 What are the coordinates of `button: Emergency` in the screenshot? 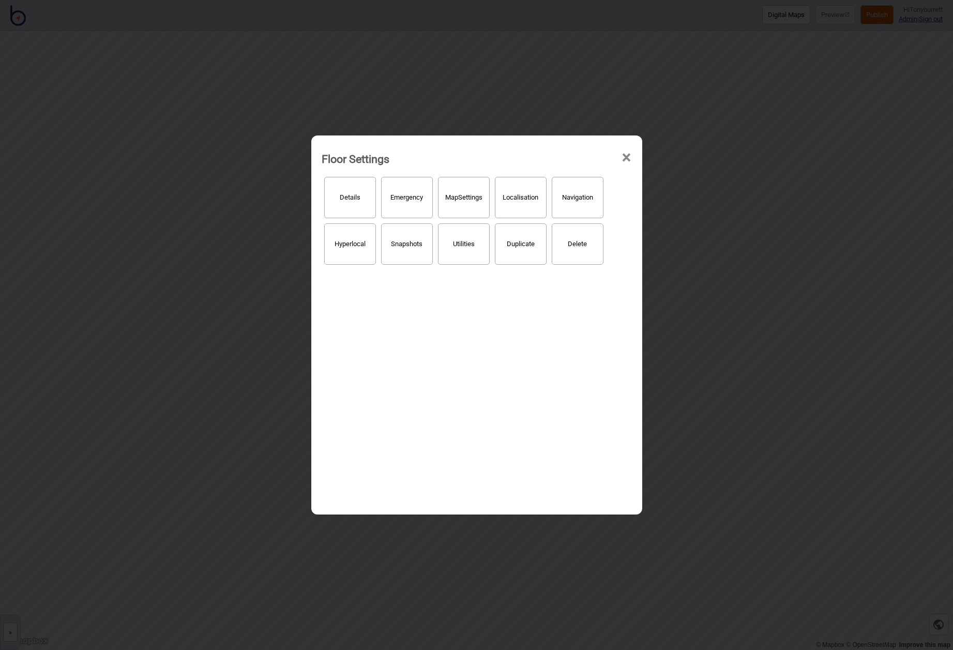 It's located at (407, 197).